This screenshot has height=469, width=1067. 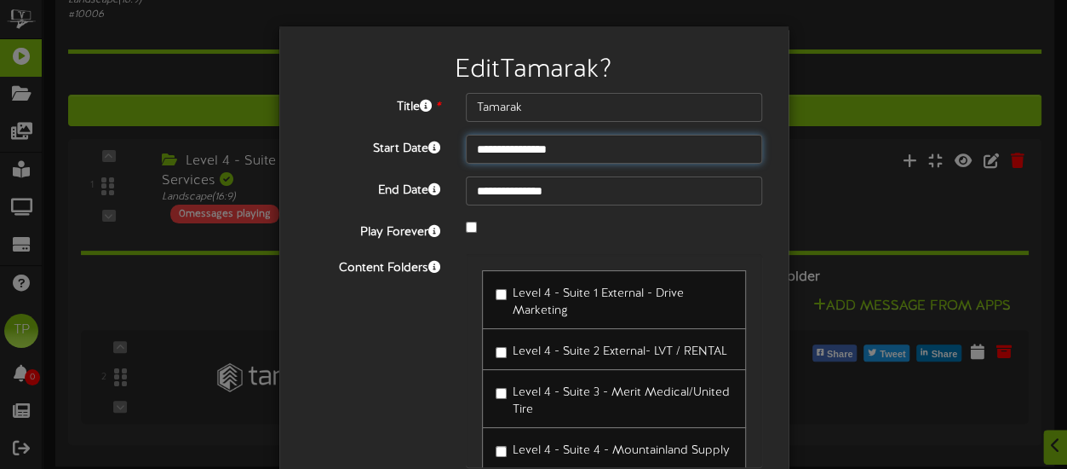 I want to click on label: Start Date, so click(x=372, y=146).